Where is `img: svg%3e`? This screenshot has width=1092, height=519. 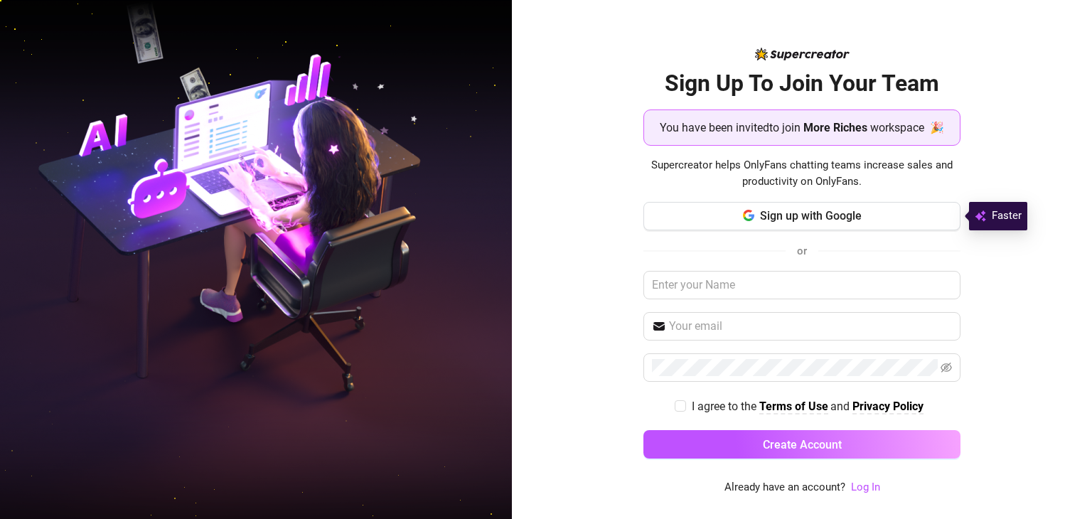
img: svg%3e is located at coordinates (980, 216).